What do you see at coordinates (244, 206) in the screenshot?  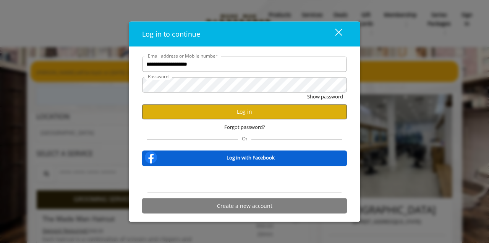 I see `button: Create a new account` at bounding box center [244, 206].